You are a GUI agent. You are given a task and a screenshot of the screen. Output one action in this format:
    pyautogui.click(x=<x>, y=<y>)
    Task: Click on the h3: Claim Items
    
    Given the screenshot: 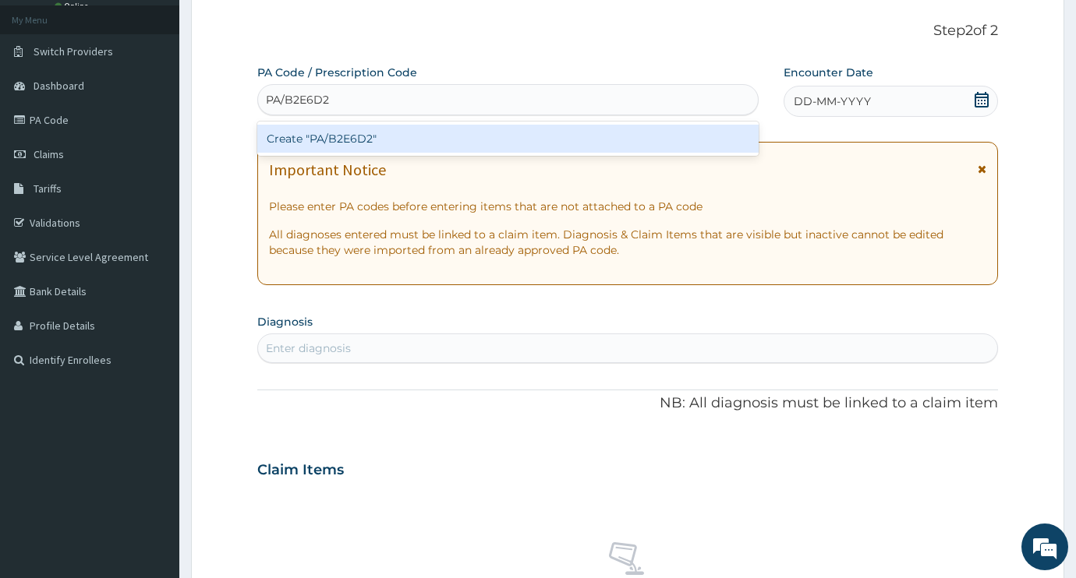 What is the action you would take?
    pyautogui.click(x=300, y=471)
    